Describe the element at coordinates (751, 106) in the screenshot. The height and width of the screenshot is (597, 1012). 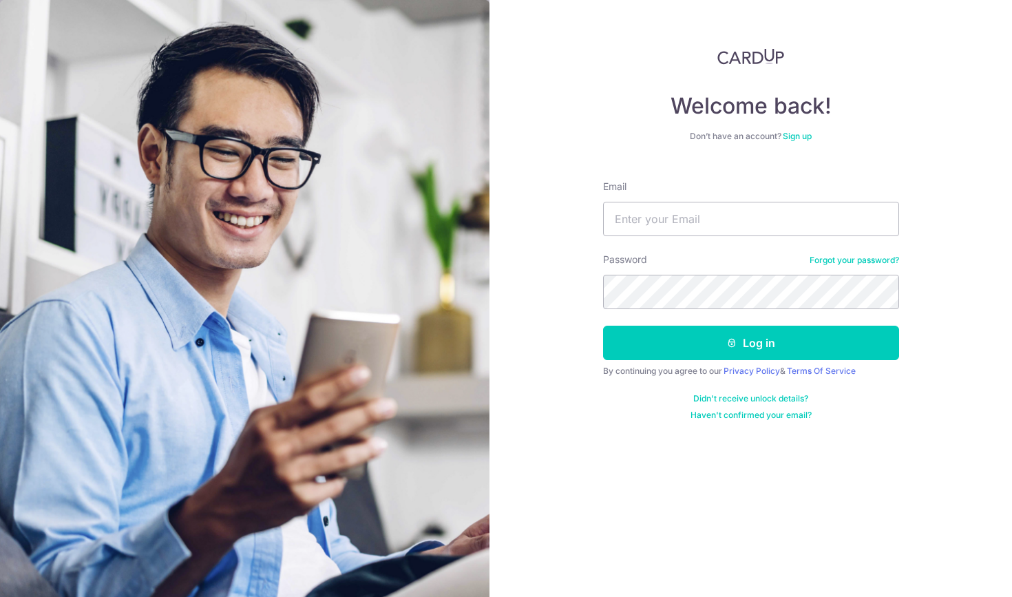
I see `h4: Welcome back!` at that location.